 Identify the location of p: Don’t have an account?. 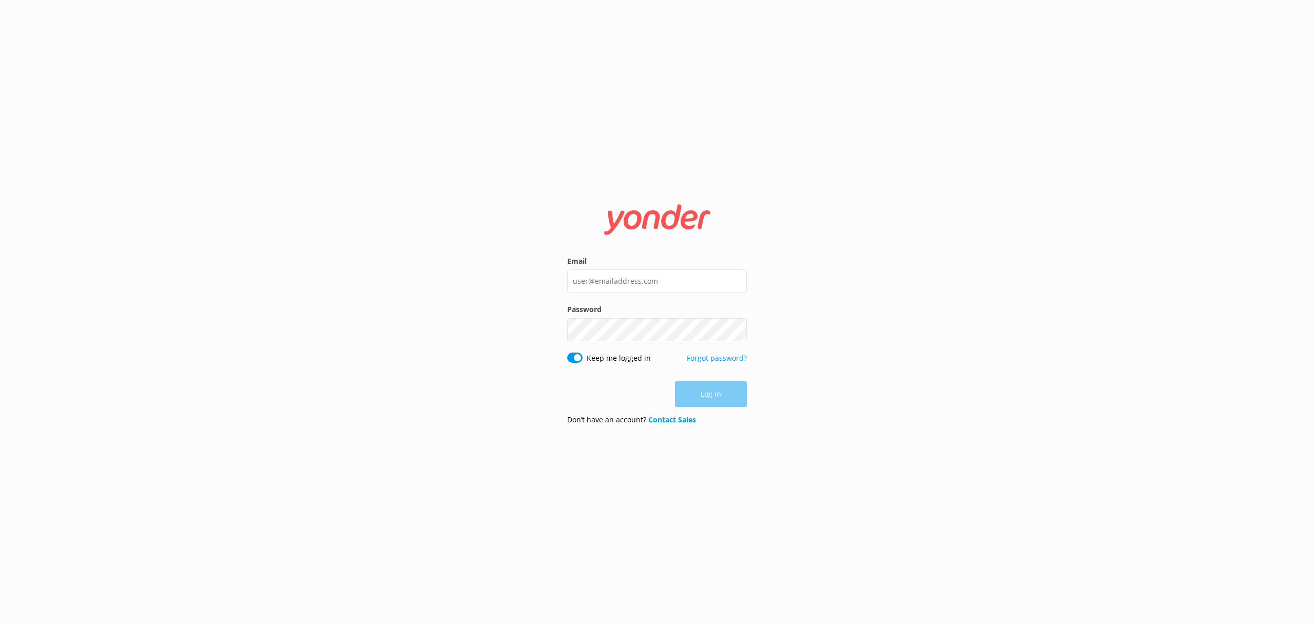
(632, 420).